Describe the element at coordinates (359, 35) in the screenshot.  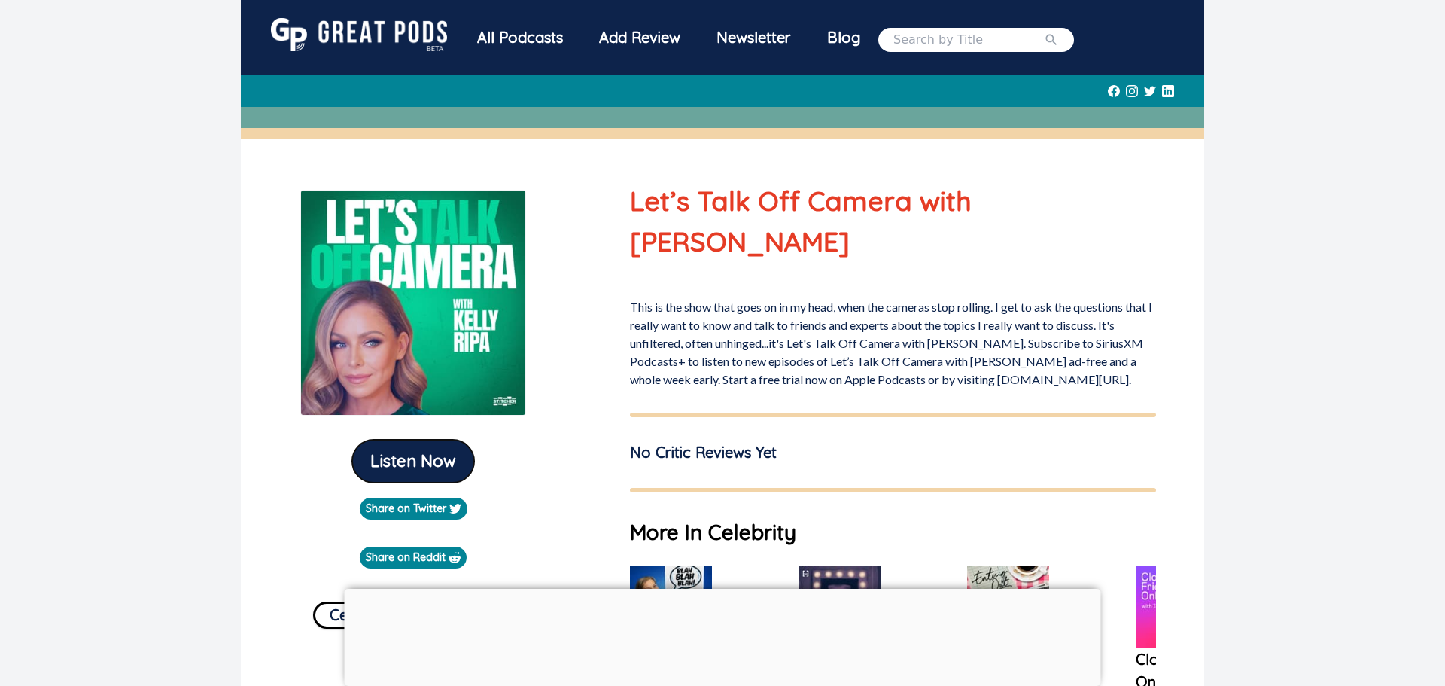
I see `a: GreatPods` at that location.